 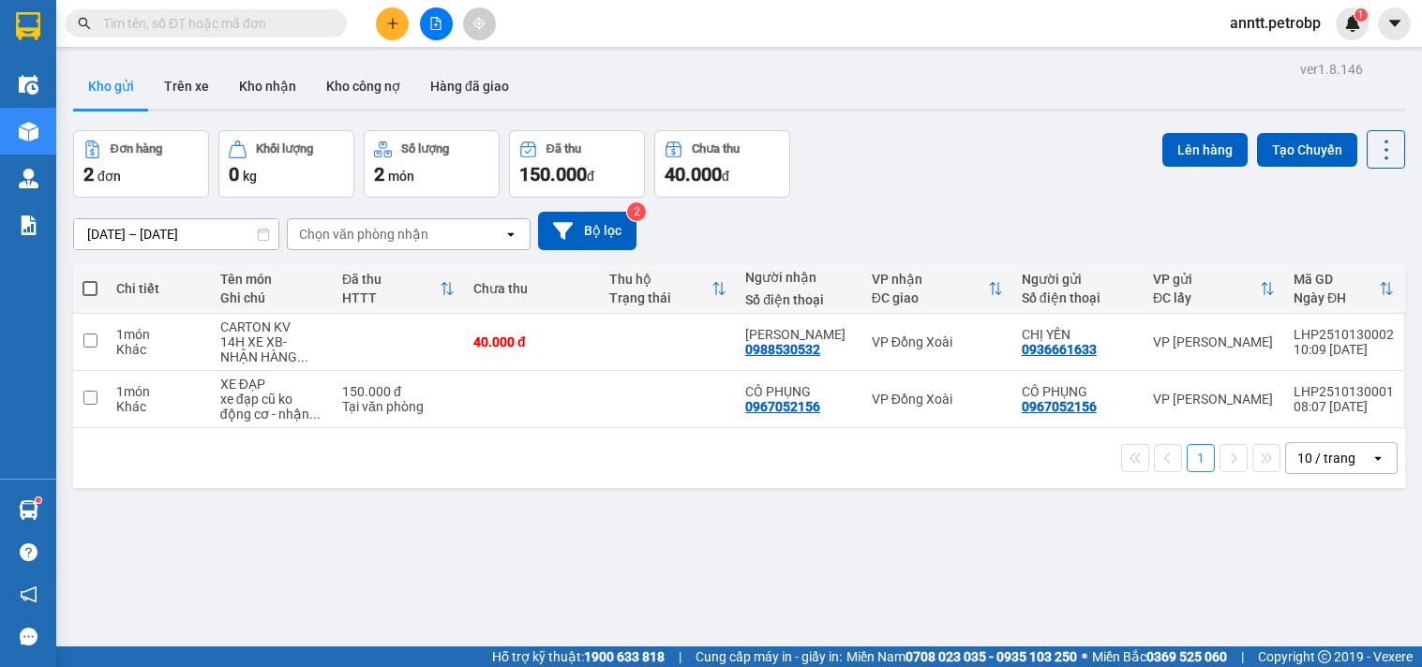 I want to click on span: Hỗ trợ kỹ thuật:, so click(x=578, y=657).